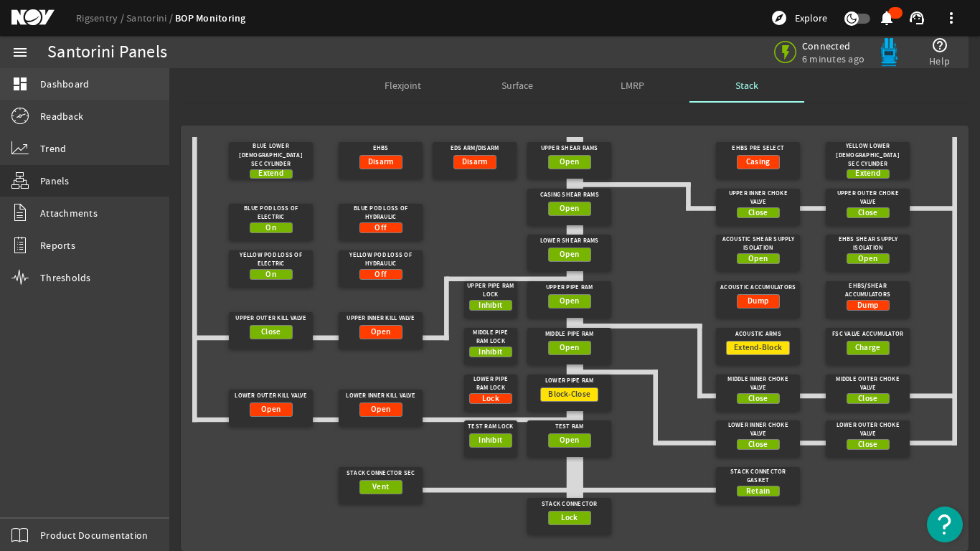 Image resolution: width=980 pixels, height=551 pixels. Describe the element at coordinates (381, 473) in the screenshot. I see `div: Stack Connector Sec` at that location.